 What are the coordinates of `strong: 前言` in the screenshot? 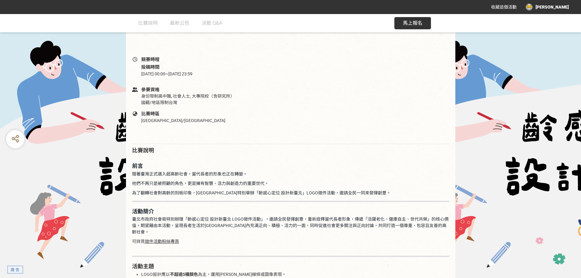 It's located at (138, 166).